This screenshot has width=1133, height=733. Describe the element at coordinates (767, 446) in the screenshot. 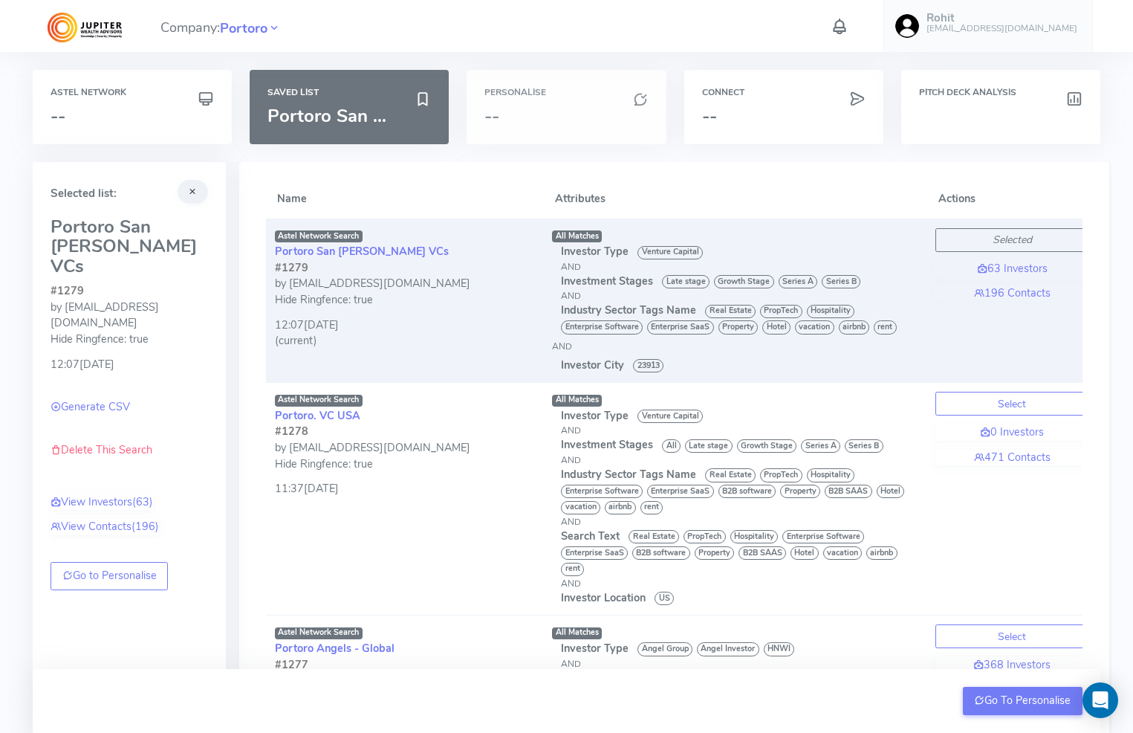

I see `span: Growth Stage` at that location.